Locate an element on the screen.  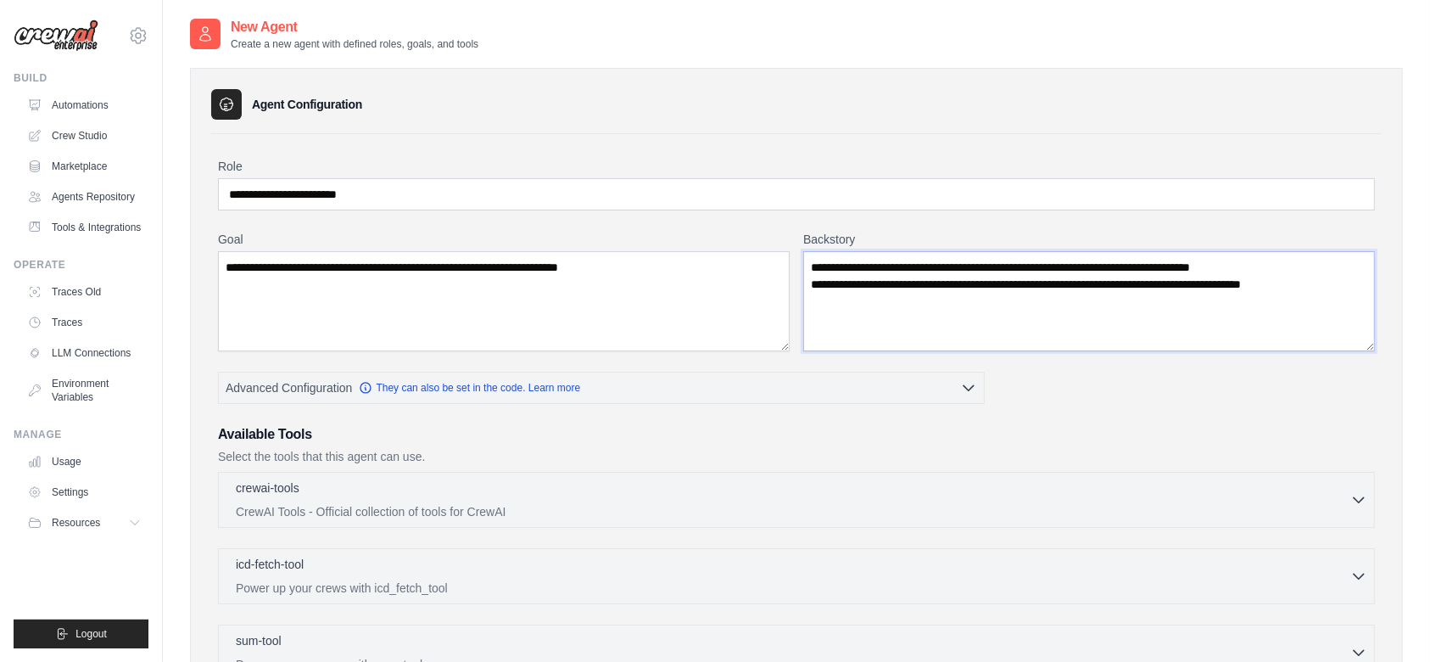
a: LLM Connections is located at coordinates (84, 353).